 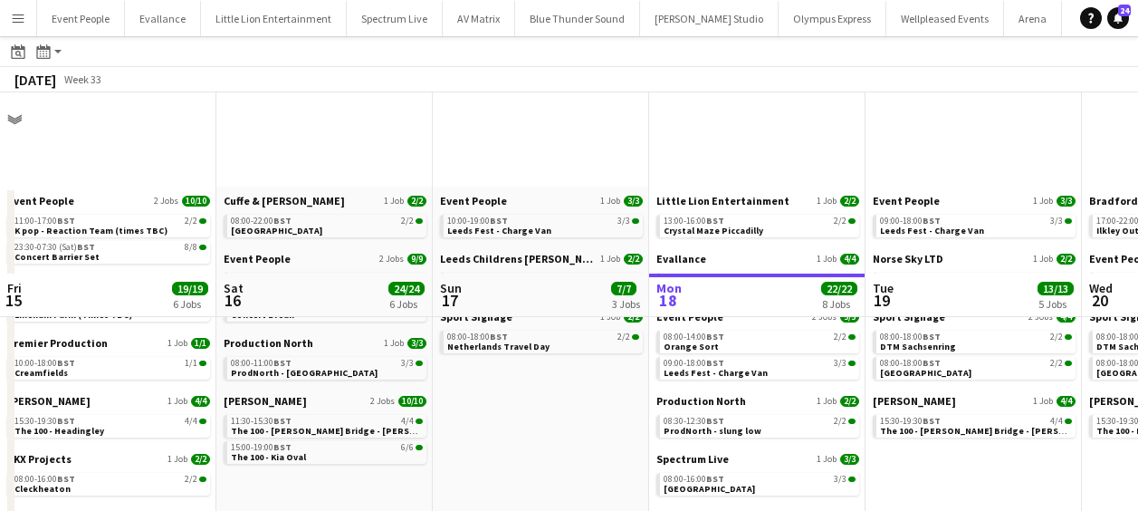 I want to click on a: Production North1 Job3/3, so click(x=325, y=342).